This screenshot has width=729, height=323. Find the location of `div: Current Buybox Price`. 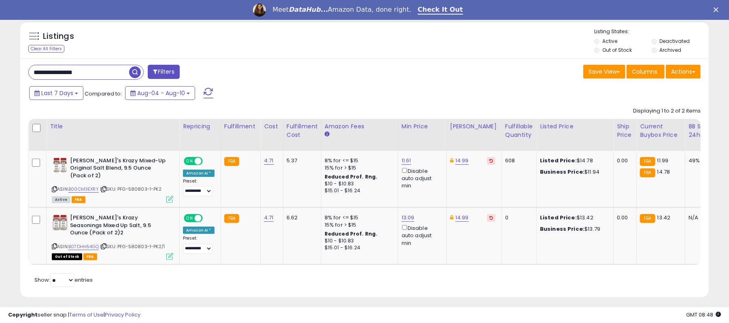

div: Current Buybox Price is located at coordinates (661, 131).